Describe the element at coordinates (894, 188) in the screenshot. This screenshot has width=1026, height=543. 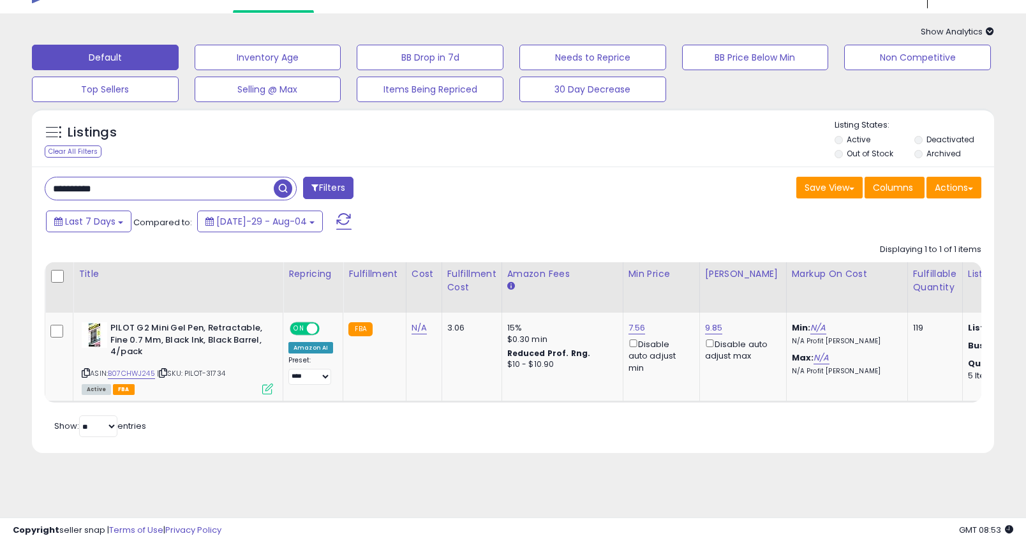
I see `button: Columns` at that location.